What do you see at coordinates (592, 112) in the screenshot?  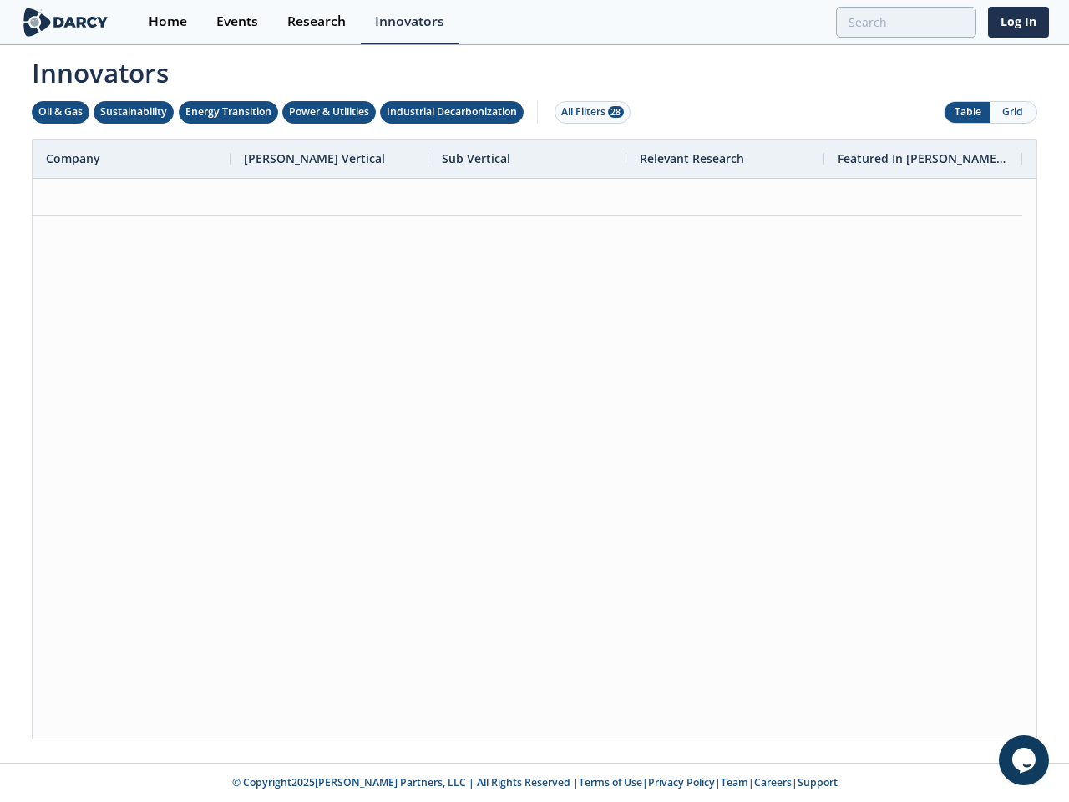 I see `div: All Filters` at bounding box center [592, 112].